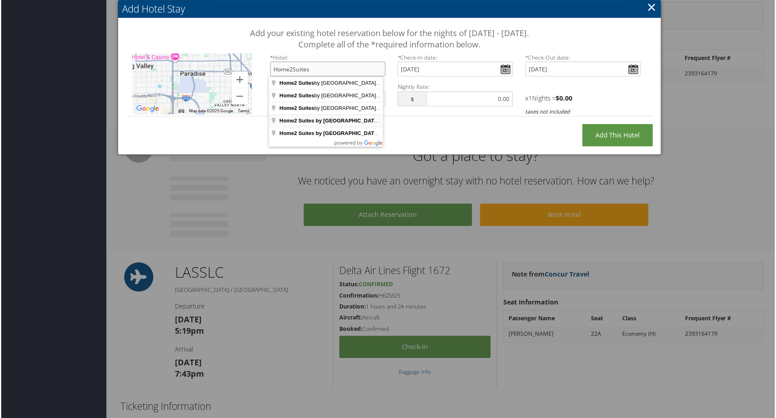 This screenshot has height=418, width=776. What do you see at coordinates (470, 99) in the screenshot?
I see `input: 0.00` at bounding box center [470, 99].